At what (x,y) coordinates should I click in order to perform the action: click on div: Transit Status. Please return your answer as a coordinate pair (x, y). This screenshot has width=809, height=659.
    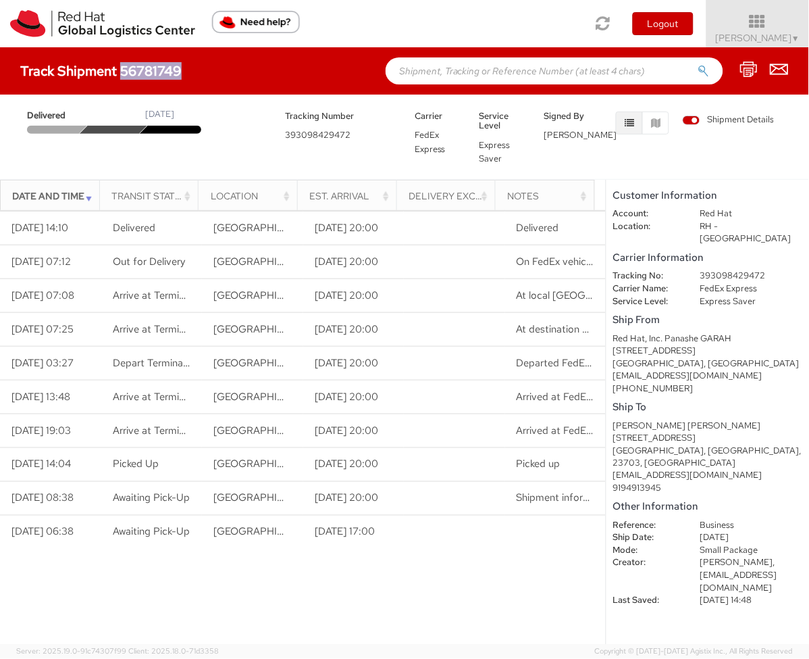
    Looking at the image, I should click on (153, 196).